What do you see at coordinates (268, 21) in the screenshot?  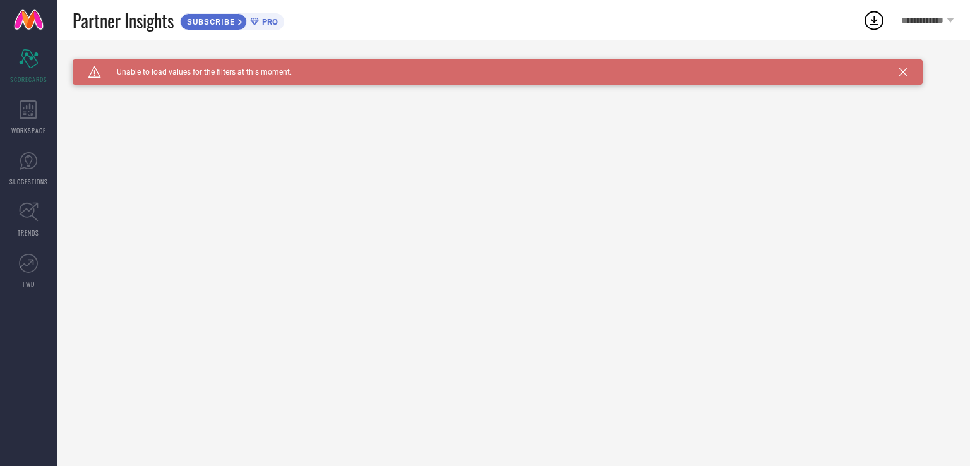 I see `span: PRO` at bounding box center [268, 21].